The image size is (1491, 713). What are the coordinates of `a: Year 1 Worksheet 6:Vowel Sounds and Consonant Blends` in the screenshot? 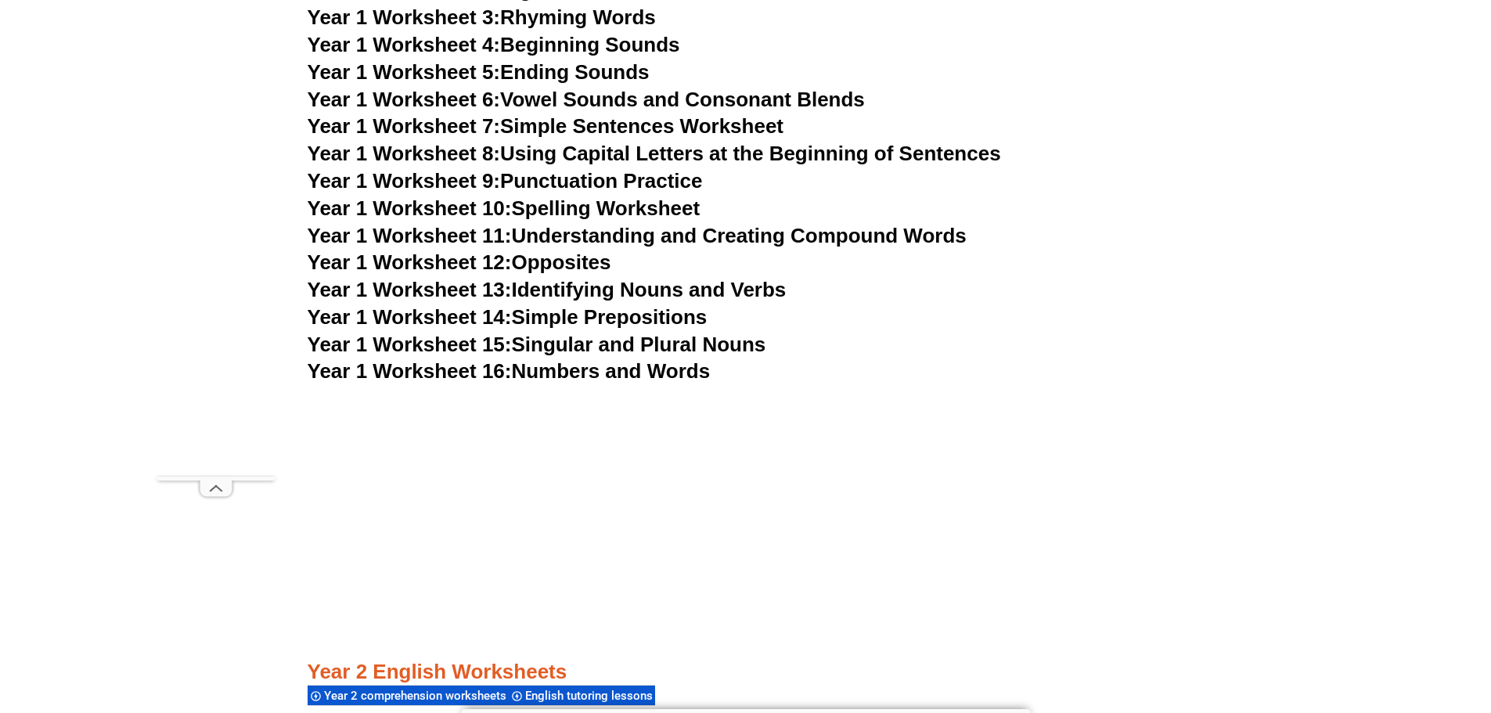 It's located at (586, 99).